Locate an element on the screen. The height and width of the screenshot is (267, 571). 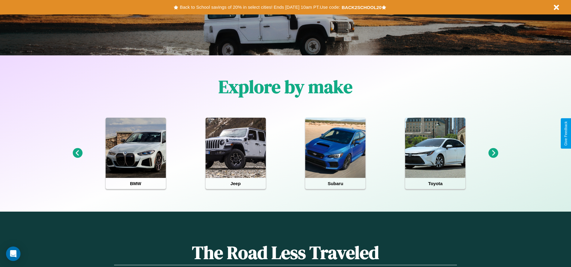
h1: Explore by make is located at coordinates (285, 87).